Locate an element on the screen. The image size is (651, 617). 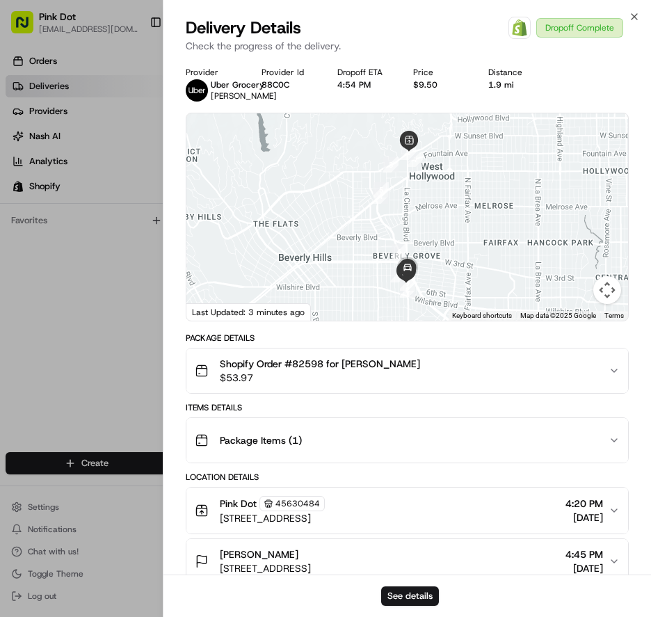
span: 4:20 PM is located at coordinates (584, 503).